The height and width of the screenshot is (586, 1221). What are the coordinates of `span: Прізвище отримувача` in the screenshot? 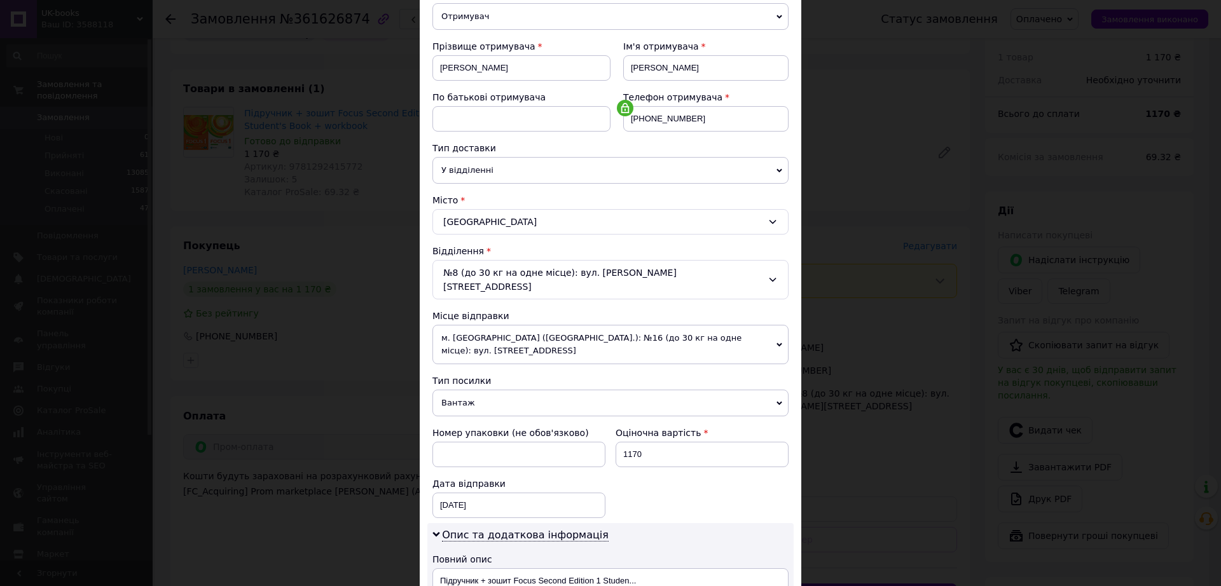 It's located at (484, 46).